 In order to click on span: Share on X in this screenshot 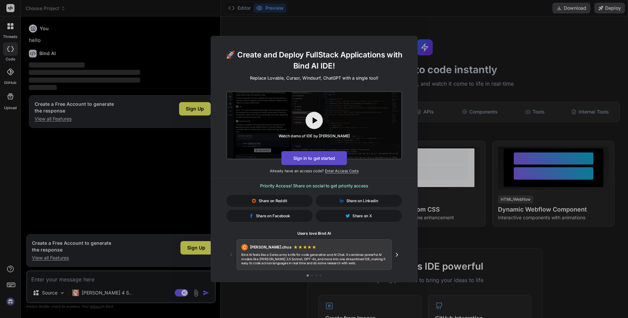, I will do `click(362, 216)`.